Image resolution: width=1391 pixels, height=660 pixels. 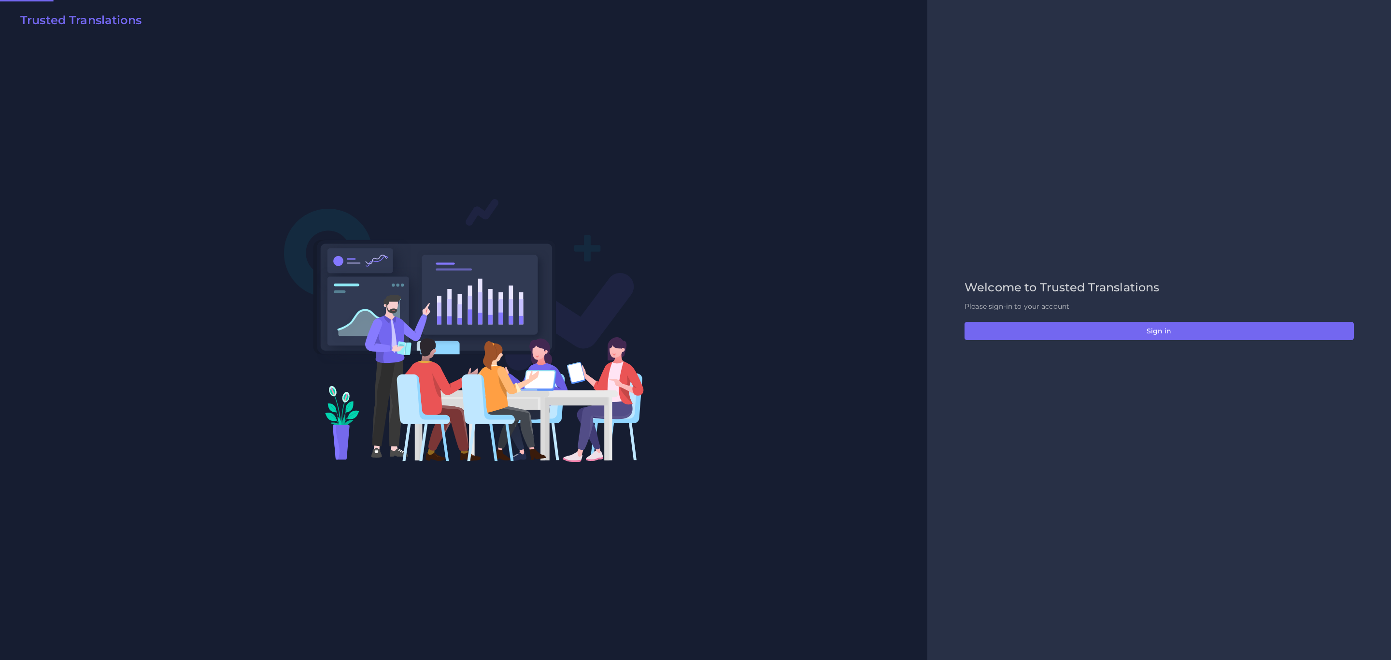 I want to click on p: Please sign-in to your account, so click(x=1159, y=306).